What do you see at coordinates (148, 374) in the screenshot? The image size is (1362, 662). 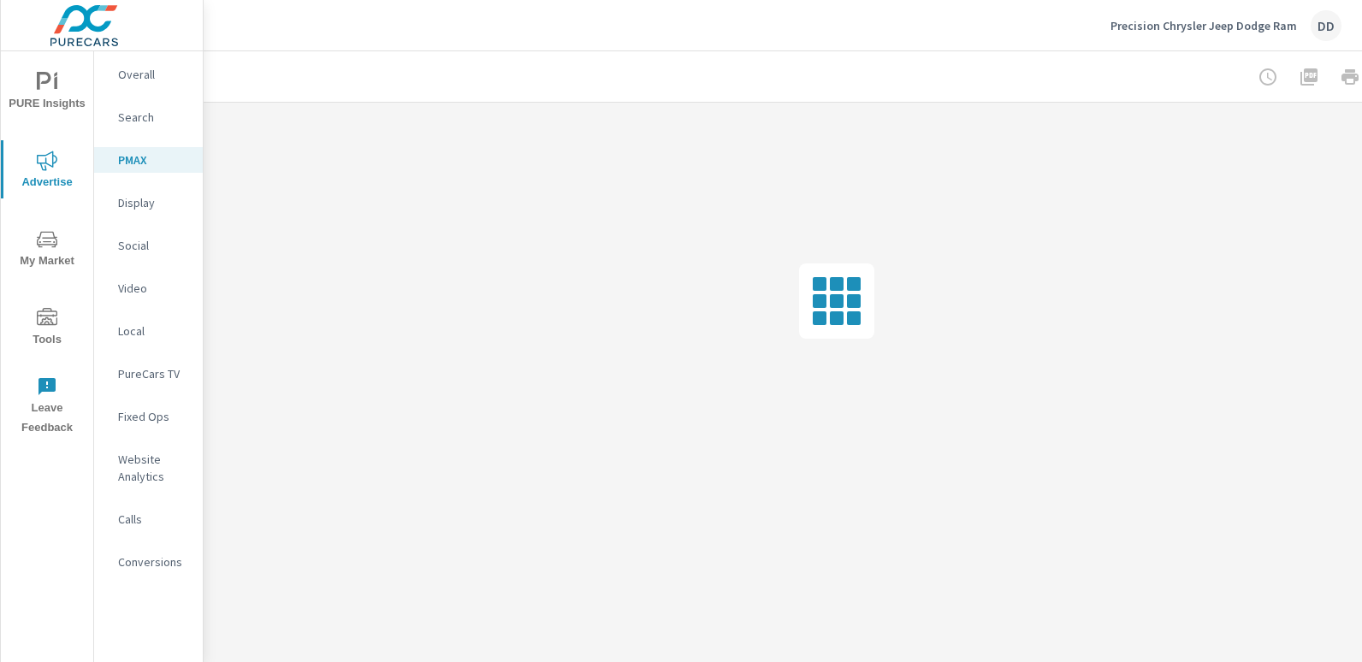 I see `div: PureCars TV` at bounding box center [148, 374].